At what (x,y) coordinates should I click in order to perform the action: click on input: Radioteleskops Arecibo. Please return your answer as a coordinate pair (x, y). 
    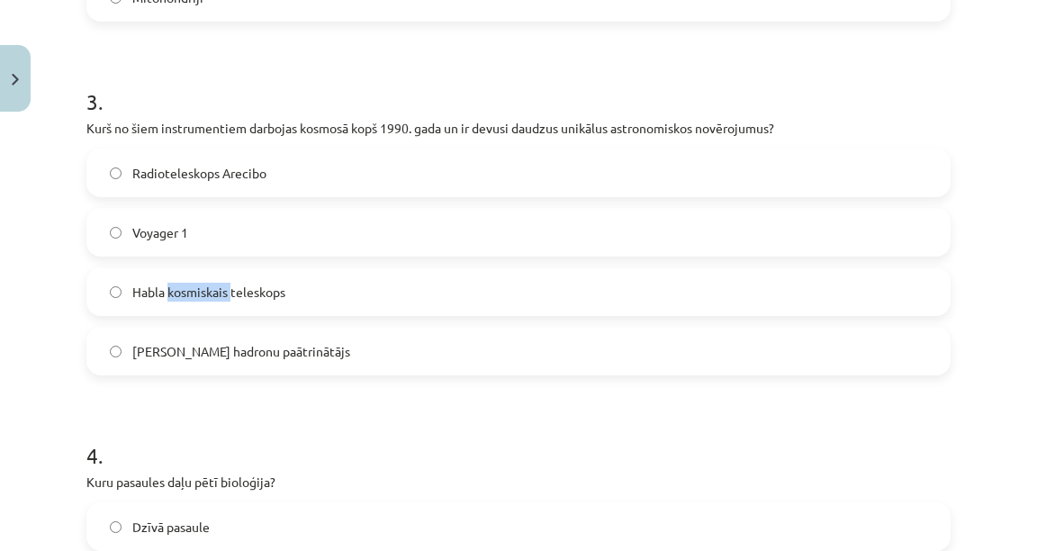
    Looking at the image, I should click on (115, 173).